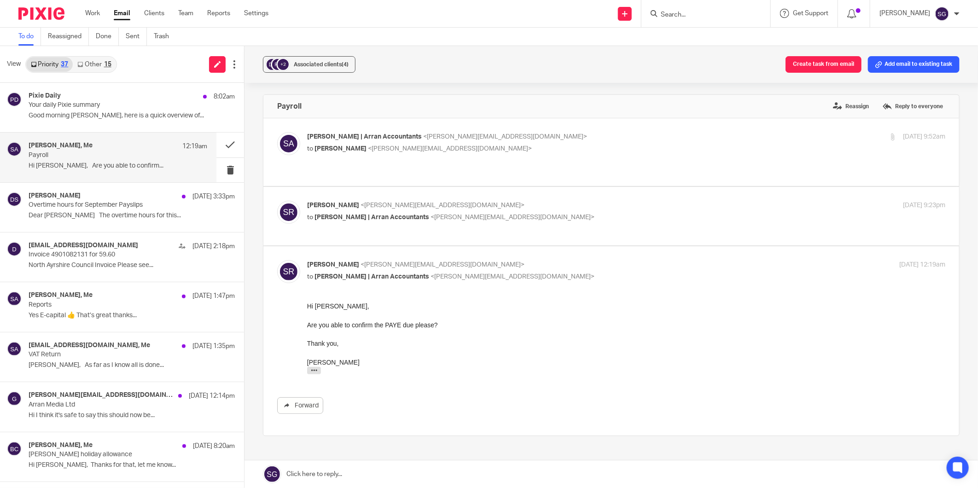  What do you see at coordinates (93, 13) in the screenshot?
I see `a: Work` at bounding box center [93, 13].